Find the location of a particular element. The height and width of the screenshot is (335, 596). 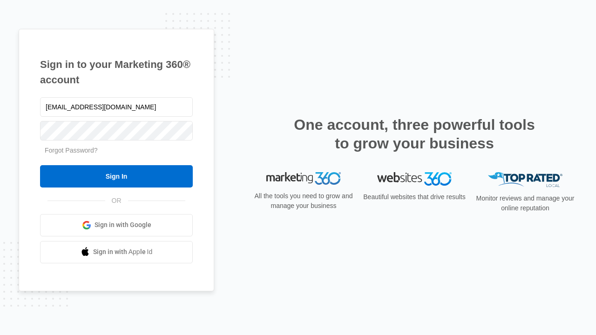

h1: Sign in to your Marketing 360® account is located at coordinates (116, 72).